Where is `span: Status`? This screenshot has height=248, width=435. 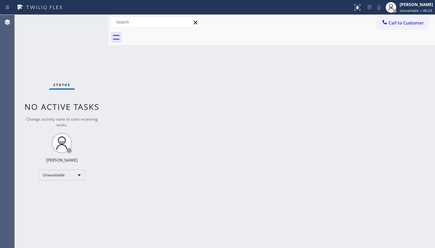
span: Status is located at coordinates (62, 85).